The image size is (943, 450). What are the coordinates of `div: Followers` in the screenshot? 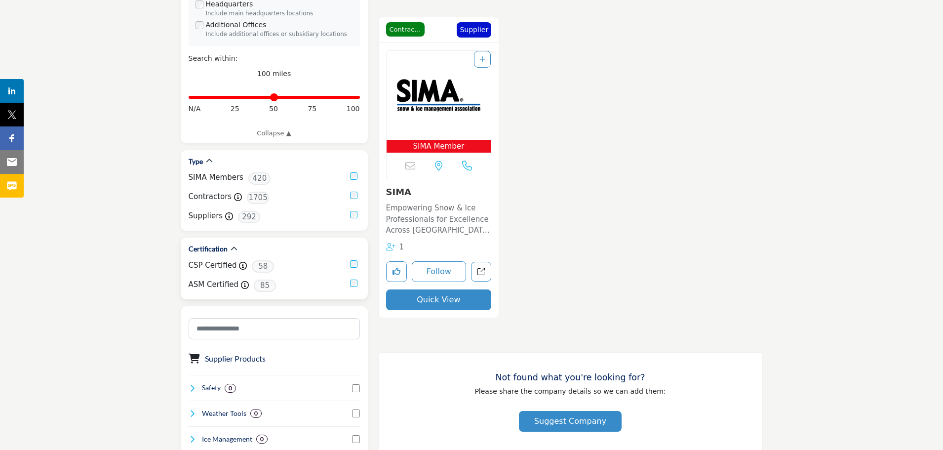 It's located at (395, 247).